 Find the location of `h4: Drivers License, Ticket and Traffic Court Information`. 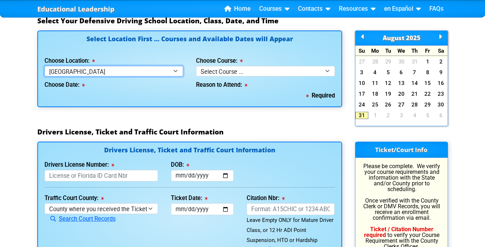

h4: Drivers License, Ticket and Traffic Court Information is located at coordinates (190, 151).